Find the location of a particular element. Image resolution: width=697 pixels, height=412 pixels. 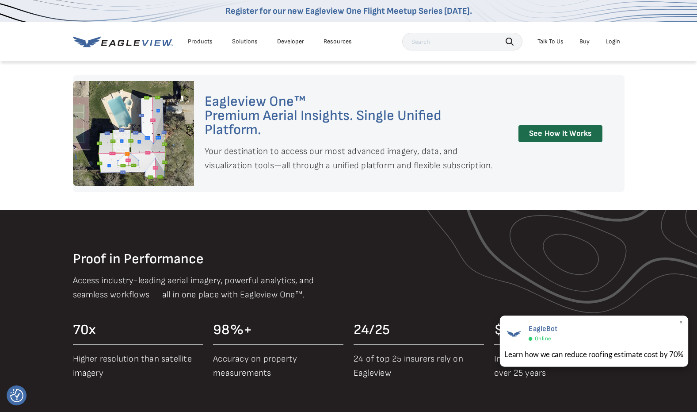

p: Your destination to access our most advanced imagery, data, and visualization tools—all through a... is located at coordinates (352, 158).